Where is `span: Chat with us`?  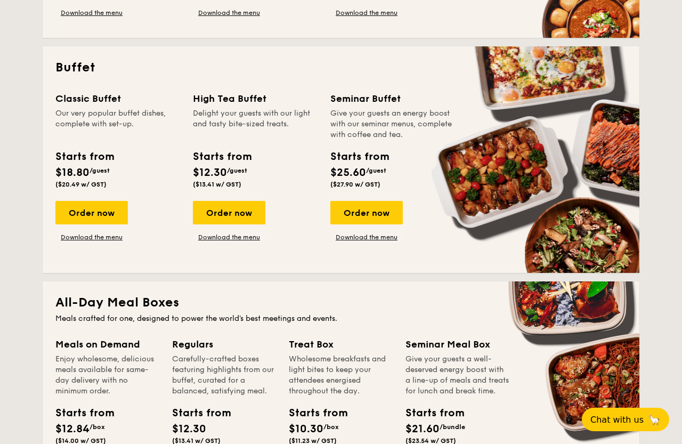
span: Chat with us is located at coordinates (617, 419).